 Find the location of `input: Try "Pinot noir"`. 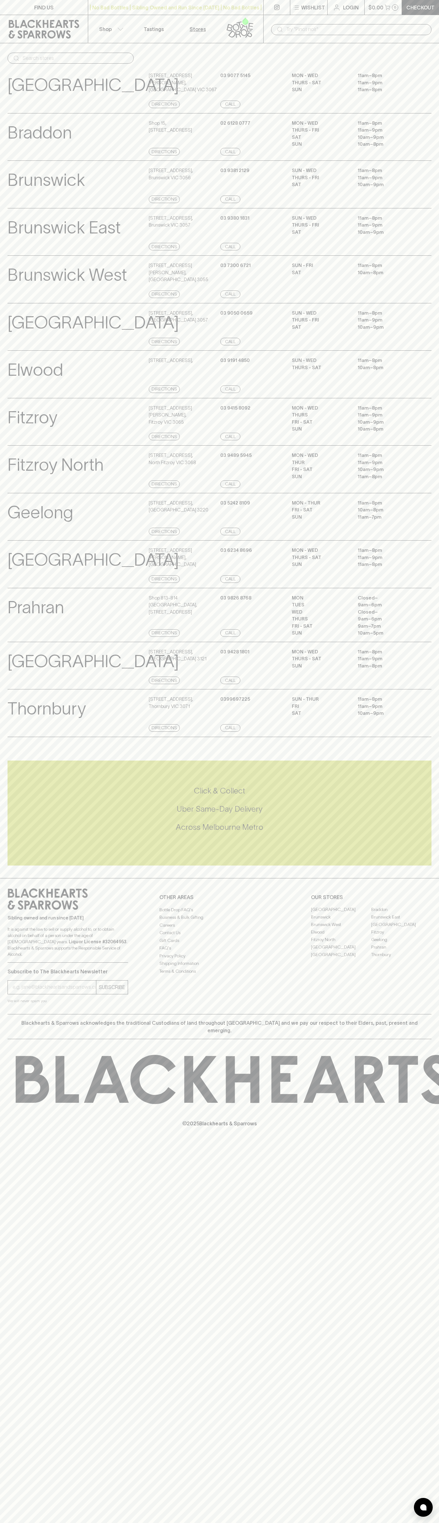

input: Try "Pinot noir" is located at coordinates (356, 29).